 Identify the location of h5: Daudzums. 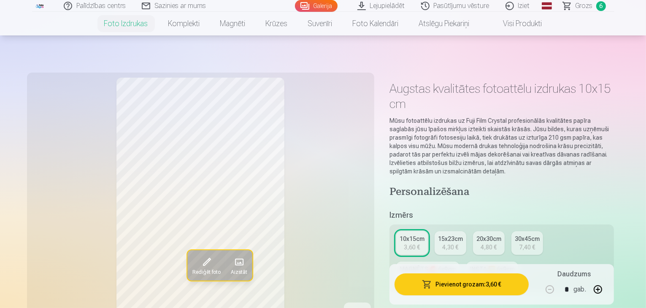
(574, 274).